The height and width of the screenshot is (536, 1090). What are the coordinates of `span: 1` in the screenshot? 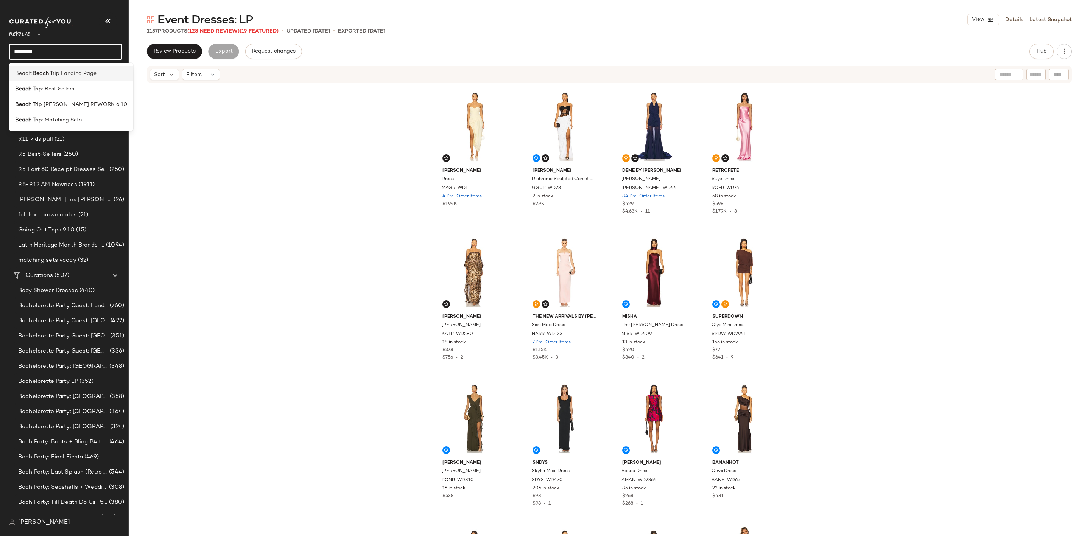 It's located at (642, 504).